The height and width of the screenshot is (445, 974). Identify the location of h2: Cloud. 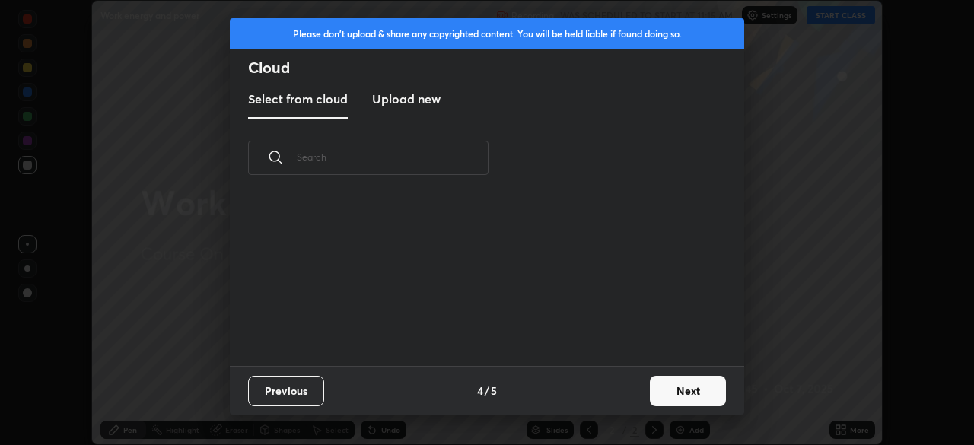
(496, 68).